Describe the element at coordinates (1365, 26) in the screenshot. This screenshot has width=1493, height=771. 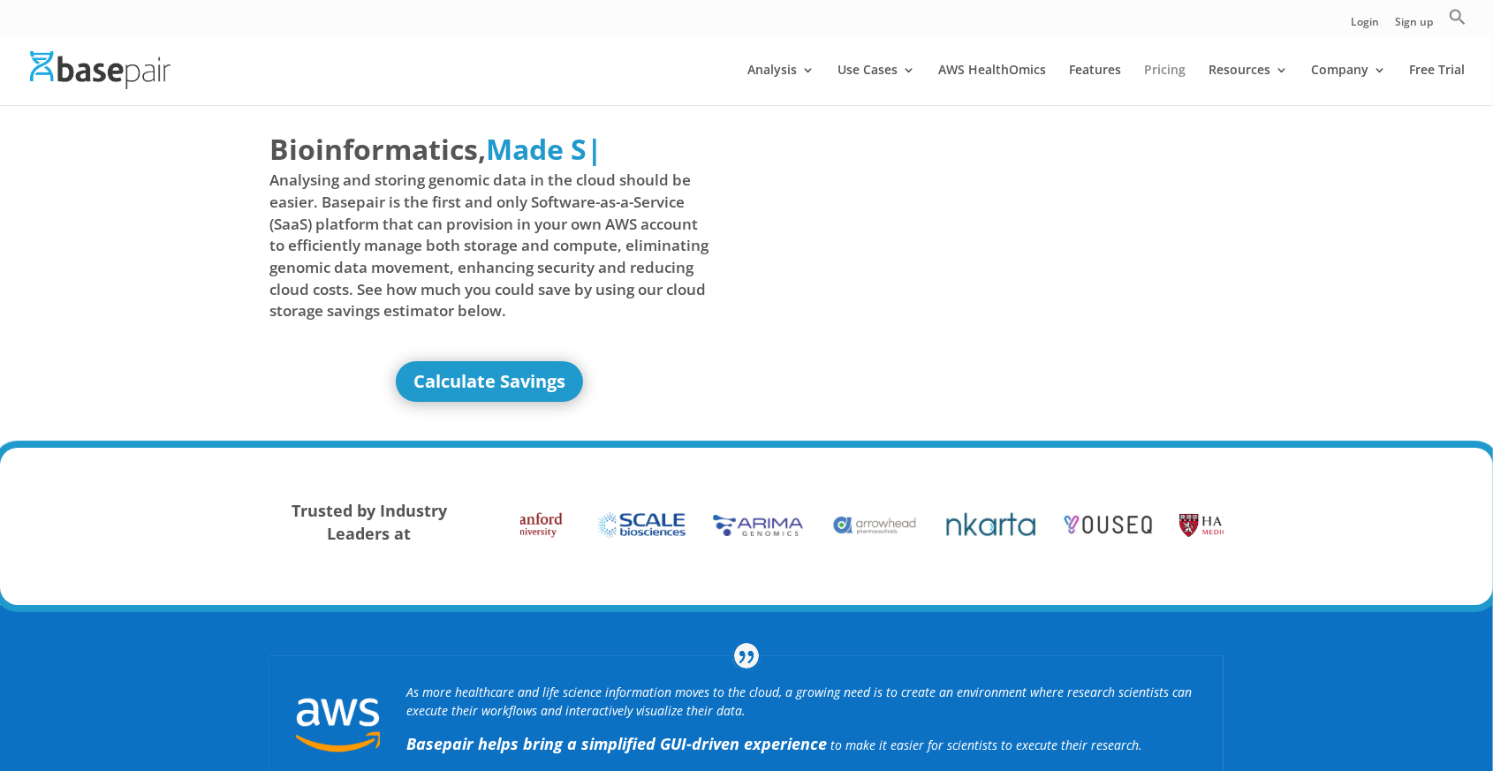
I see `a: Login` at that location.